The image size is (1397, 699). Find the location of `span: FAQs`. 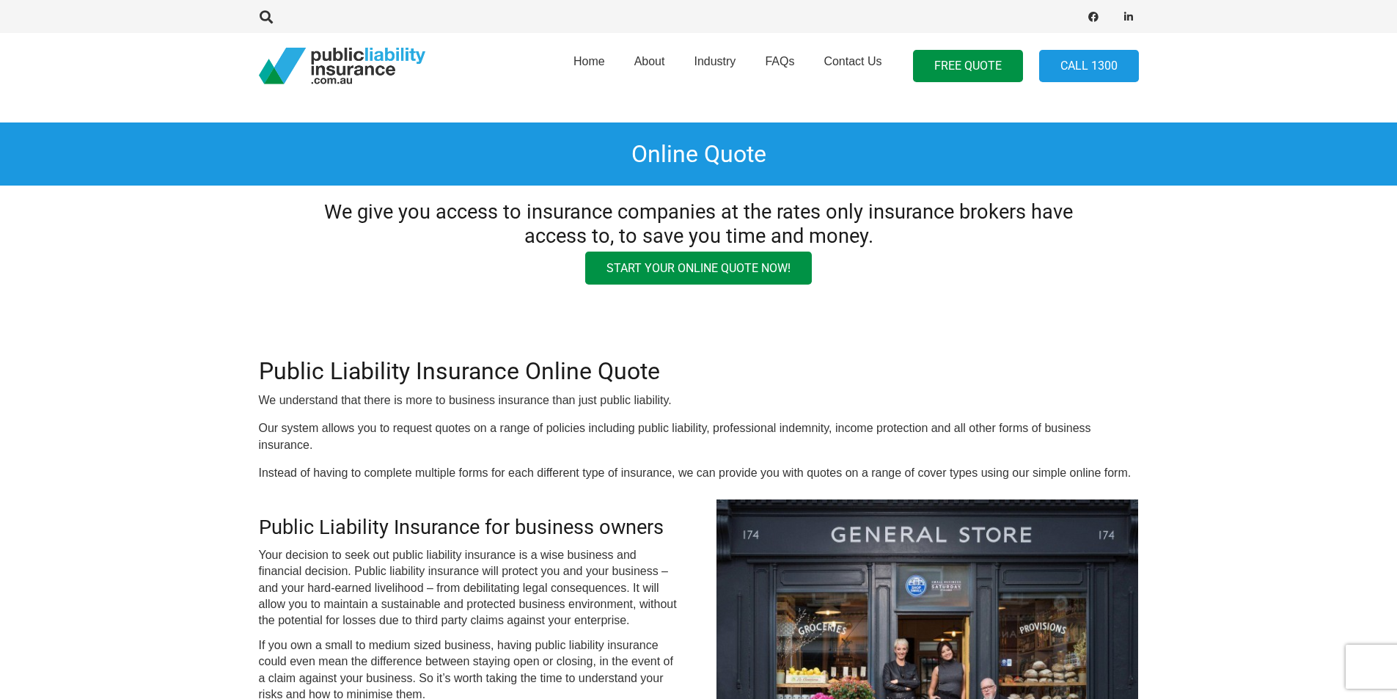

span: FAQs is located at coordinates (780, 61).